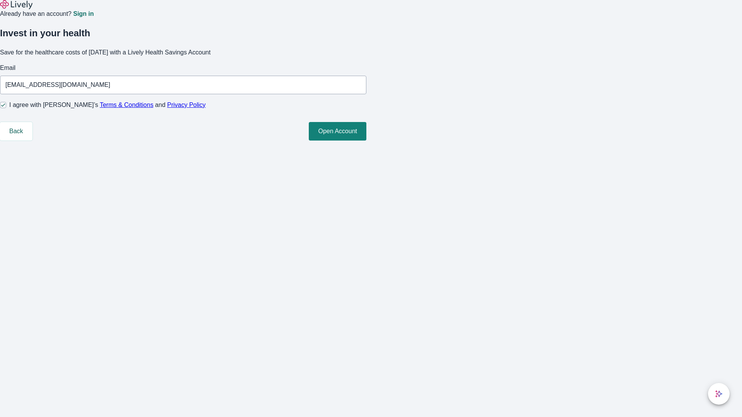 The image size is (742, 417). What do you see at coordinates (337, 131) in the screenshot?
I see `button: Open Account` at bounding box center [337, 131].